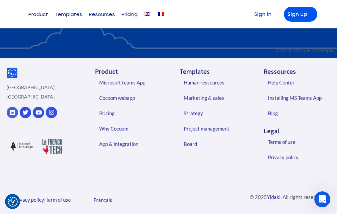 The image size is (337, 214). Describe the element at coordinates (130, 129) in the screenshot. I see `a: Why Cocoom` at that location.